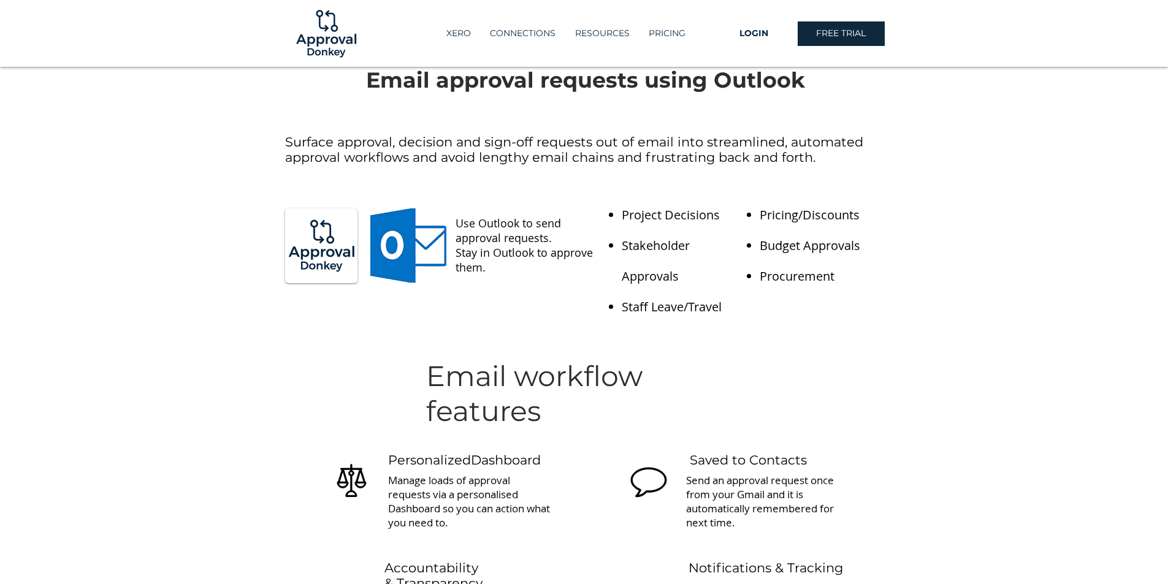 This screenshot has width=1168, height=584. I want to click on p: CONNECTIONS, so click(522, 33).